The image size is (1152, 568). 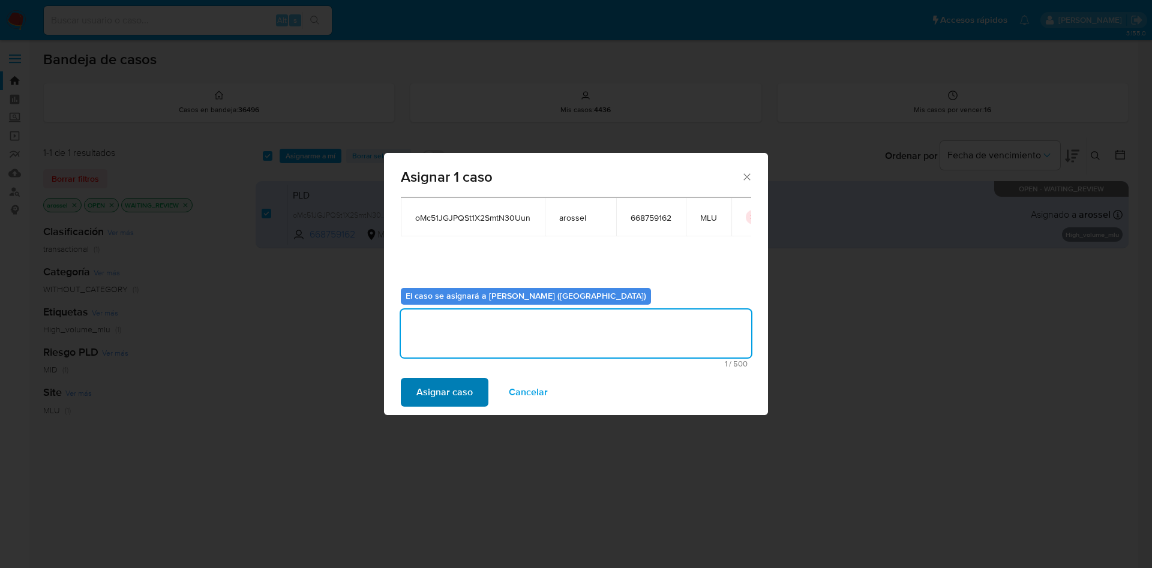 What do you see at coordinates (753, 217) in the screenshot?
I see `button: icon-button` at bounding box center [753, 217].